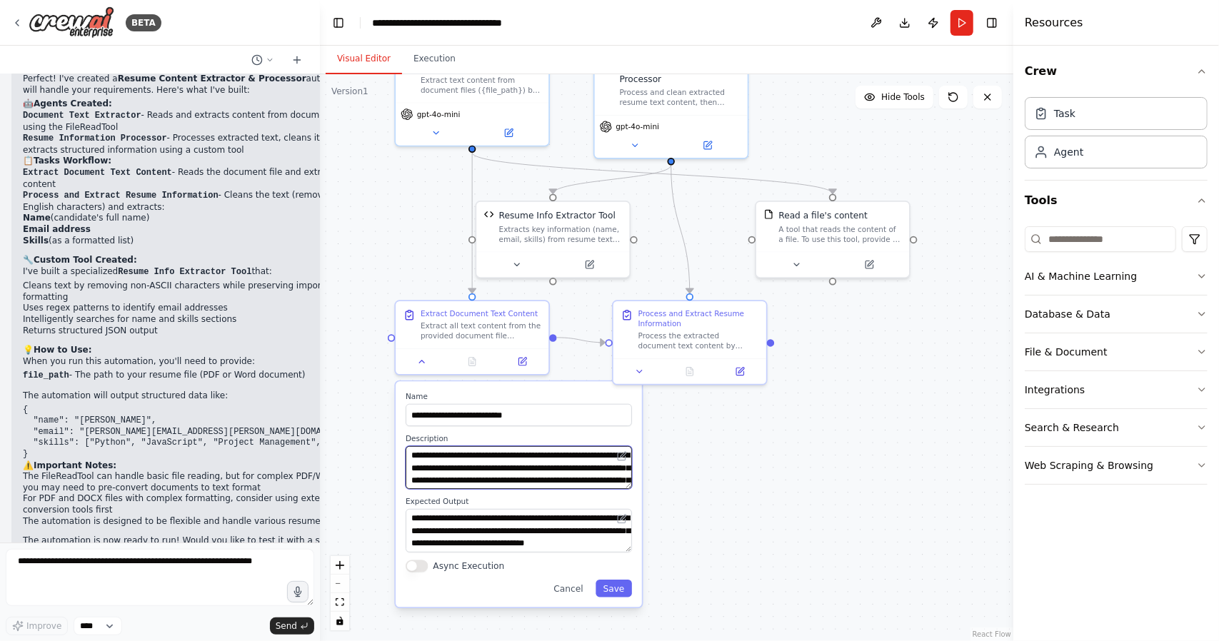 The height and width of the screenshot is (641, 1219). I want to click on li: Intelligently searches for name and skills sections, so click(200, 320).